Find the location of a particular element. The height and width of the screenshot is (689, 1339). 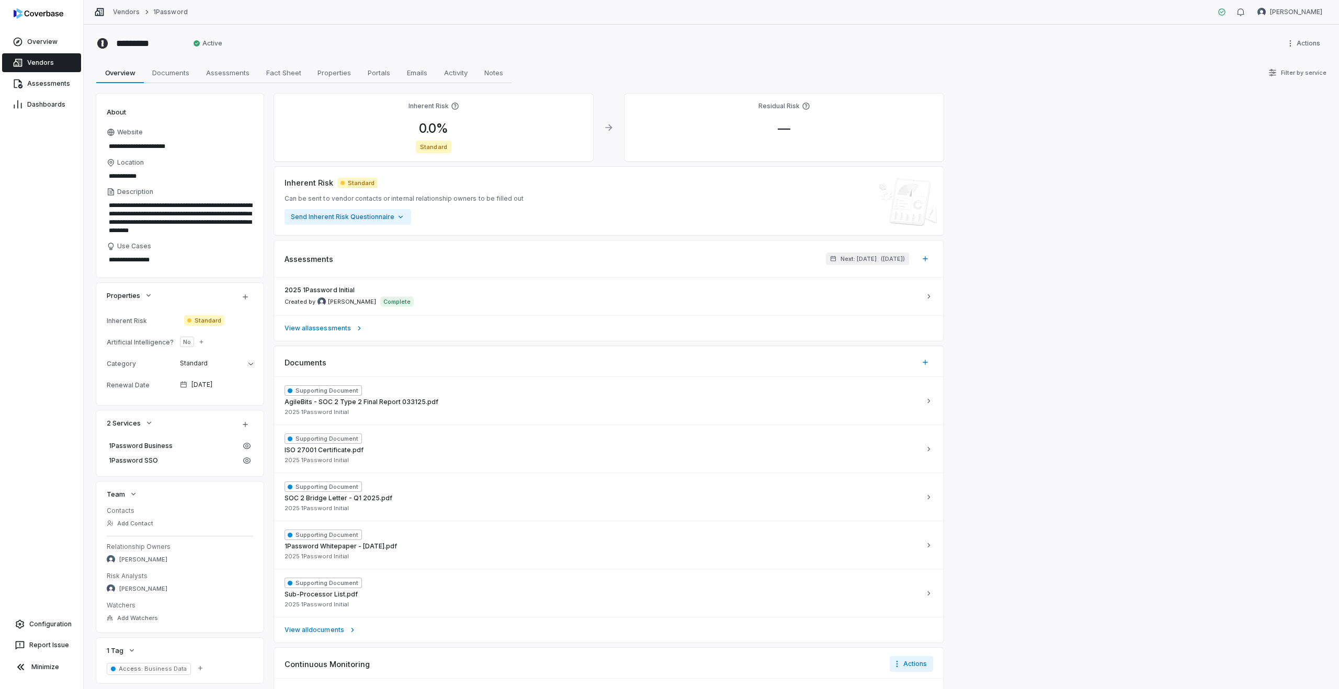

span: SOC 2 Bridge Letter - Q1 2025.pdf is located at coordinates (338, 499).